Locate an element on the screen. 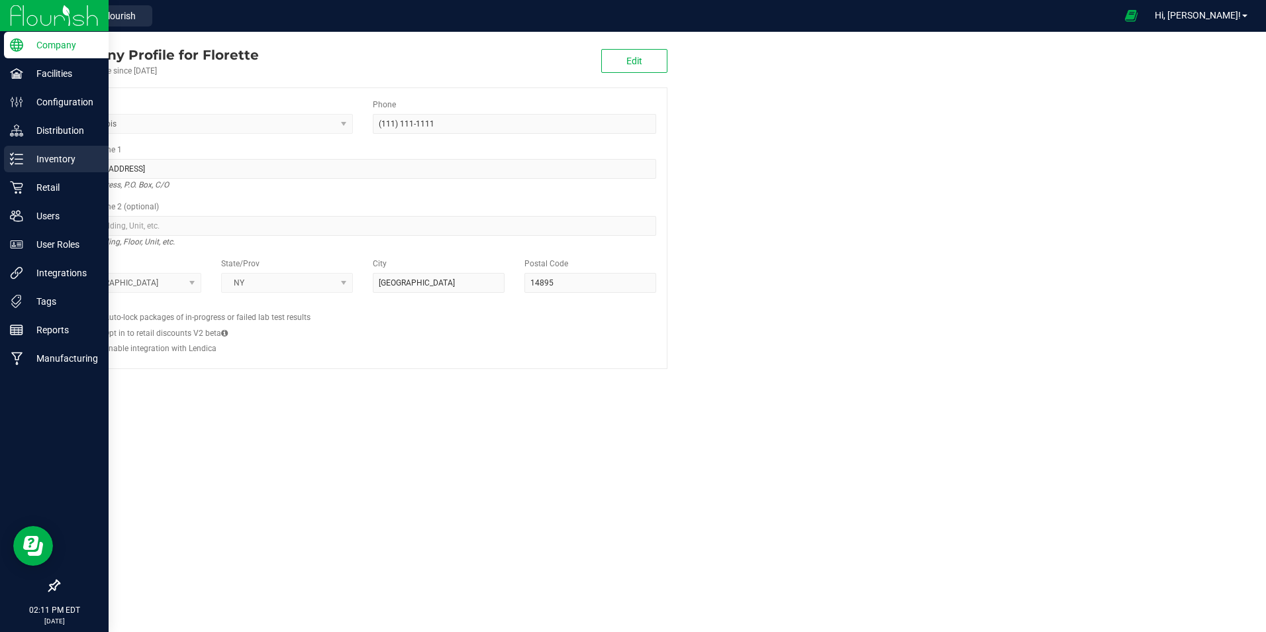  input: Suite, Building, Unit, etc. is located at coordinates (363, 226).